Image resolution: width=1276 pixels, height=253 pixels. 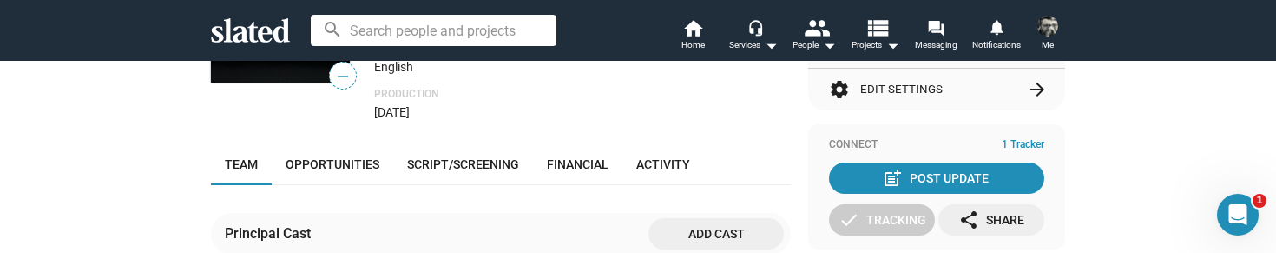 What do you see at coordinates (1047, 35) in the screenshot?
I see `button: David ByrneMe` at bounding box center [1047, 35].